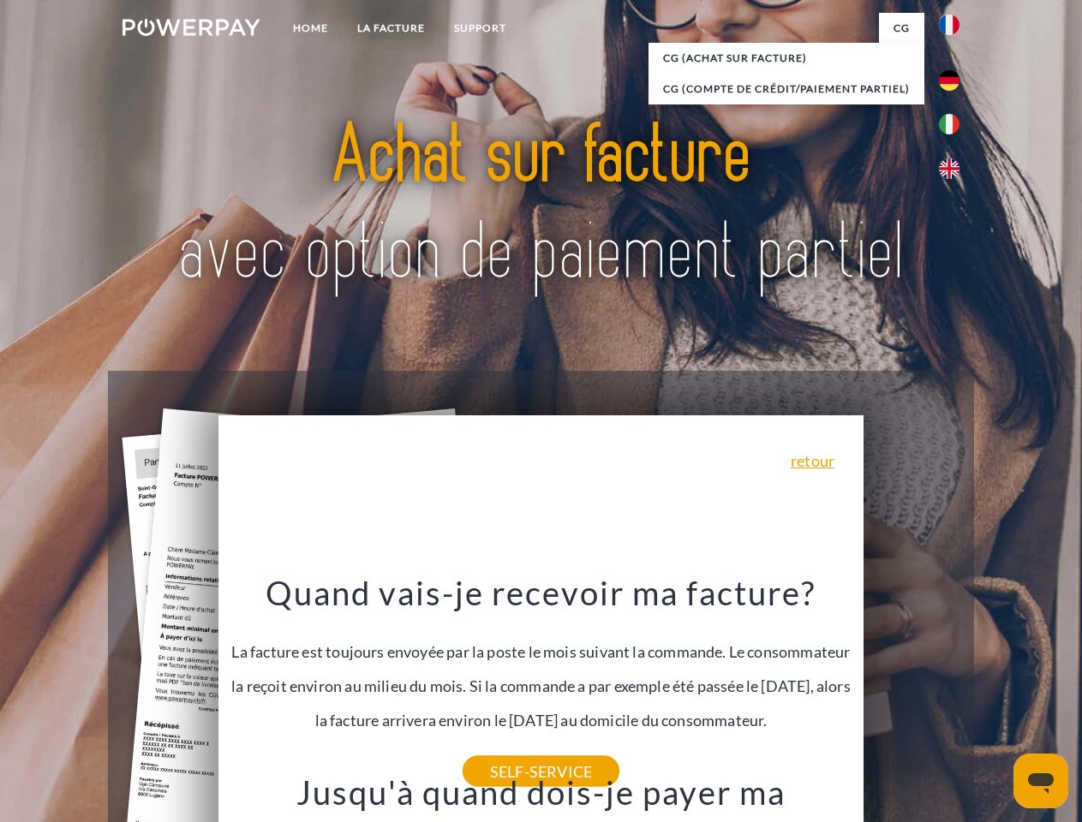 The height and width of the screenshot is (822, 1082). I want to click on a: Home, so click(310, 28).